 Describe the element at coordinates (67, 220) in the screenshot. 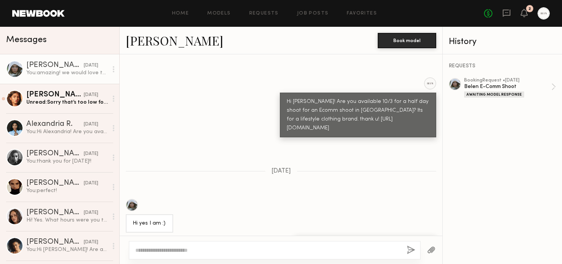

I see `div: Hi! Yes. What hours were you thinking bc I also have a fitting that day. And are you flexible wit...` at that location.